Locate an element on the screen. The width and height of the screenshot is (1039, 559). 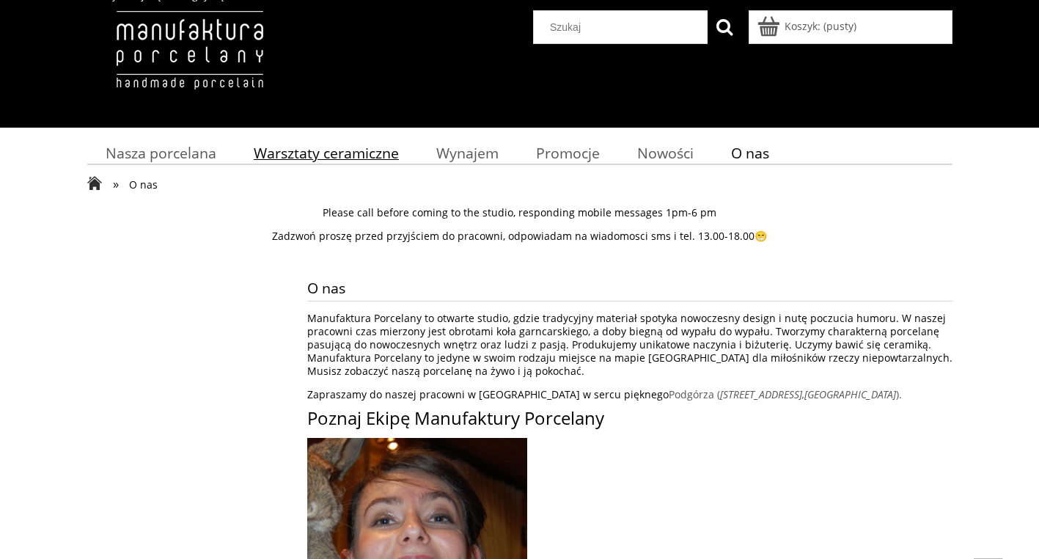
p: Please call before coming to the studio, responding mobile messages 1pm-6 pm is located at coordinates (520, 213).